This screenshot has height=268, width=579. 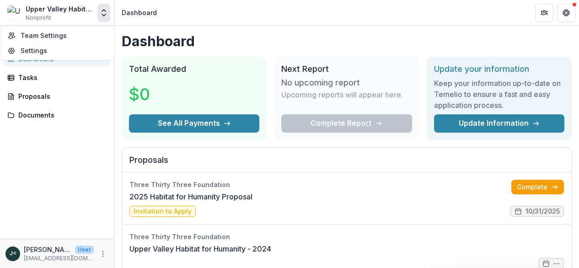 I want to click on p: User, so click(x=84, y=250).